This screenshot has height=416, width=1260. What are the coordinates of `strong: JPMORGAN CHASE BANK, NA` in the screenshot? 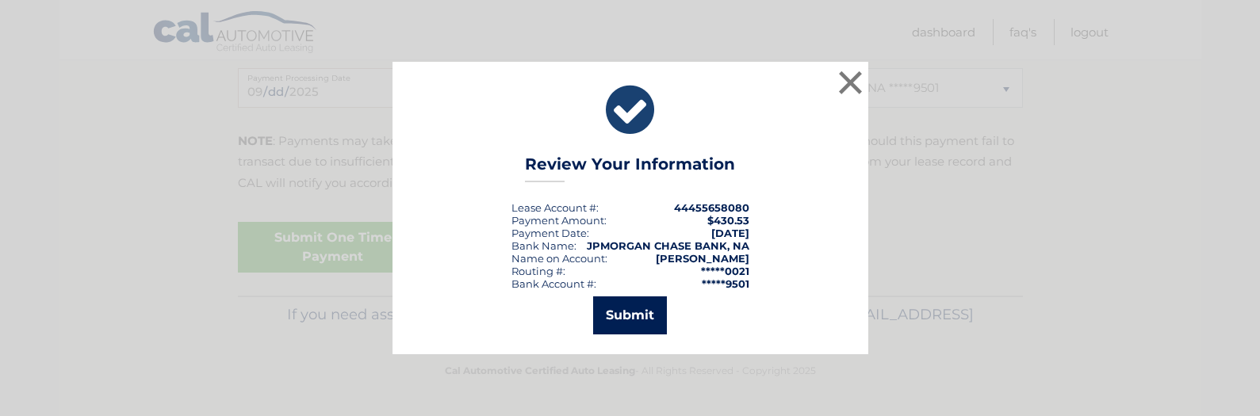 It's located at (668, 246).